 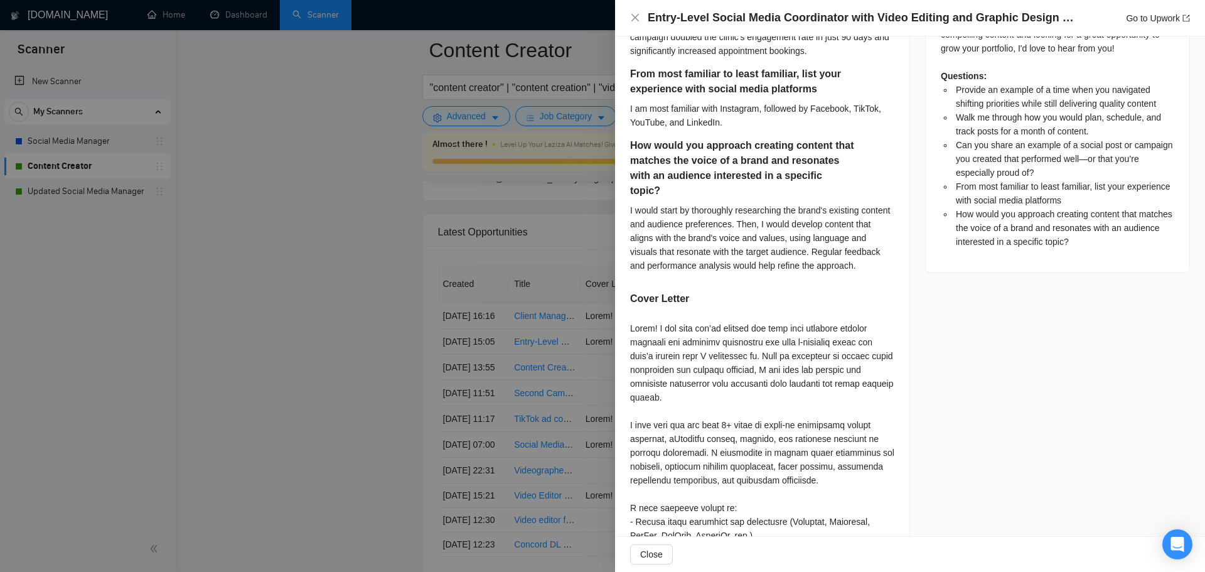 What do you see at coordinates (1064, 159) in the screenshot?
I see `span: Can you share an example of a social post or campaign you created that performed well—or that you...` at bounding box center [1064, 159].